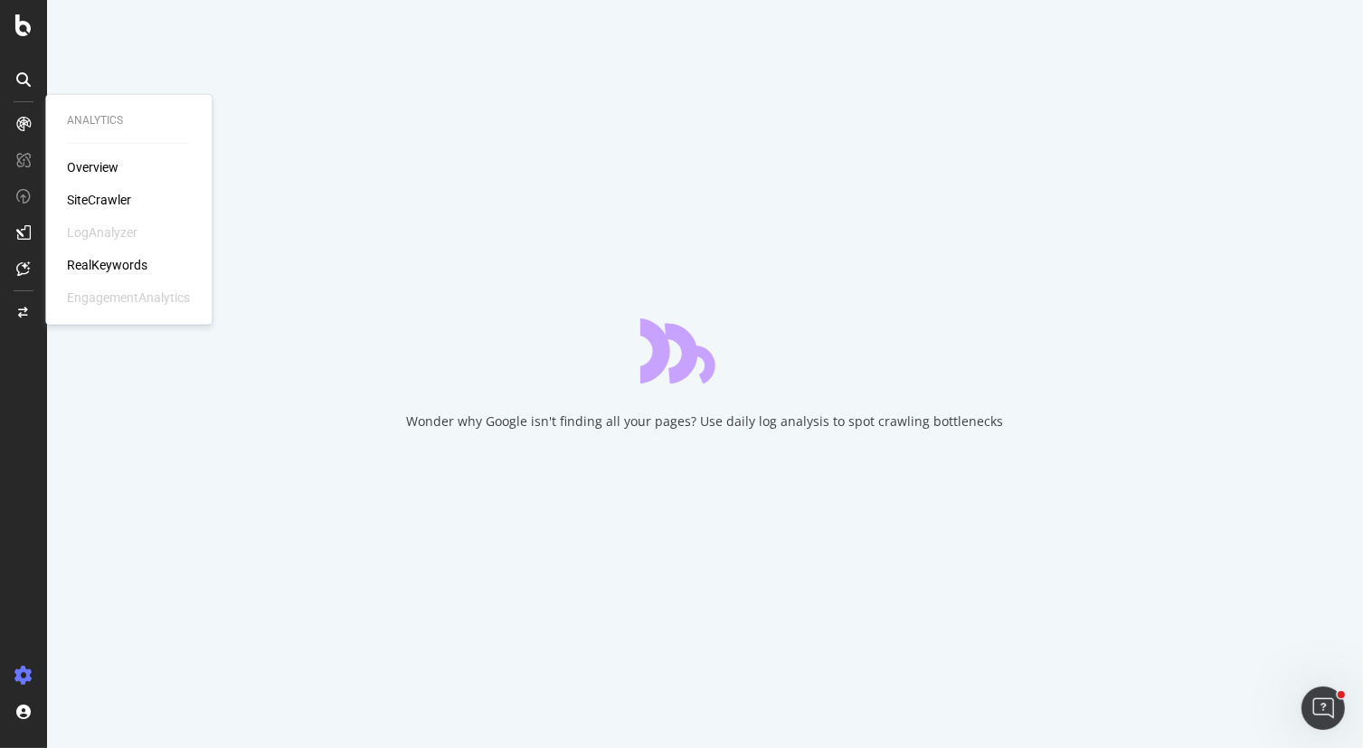 This screenshot has width=1363, height=748. Describe the element at coordinates (92, 167) in the screenshot. I see `div: Overview` at that location.